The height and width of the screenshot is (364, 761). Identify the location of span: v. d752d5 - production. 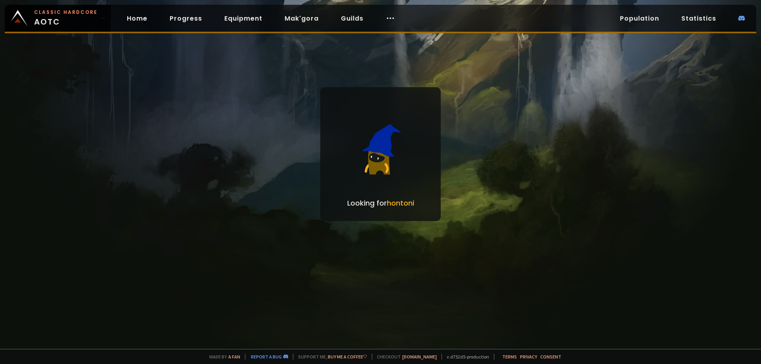
(465, 357).